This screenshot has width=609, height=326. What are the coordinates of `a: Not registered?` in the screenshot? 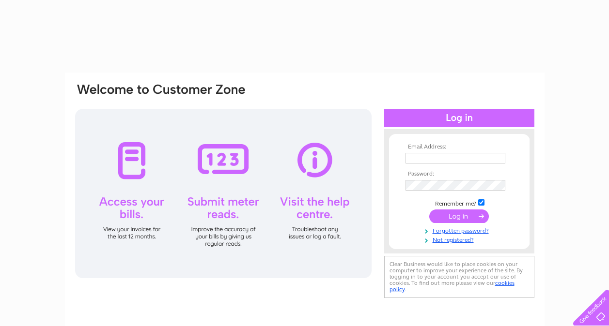 It's located at (460, 239).